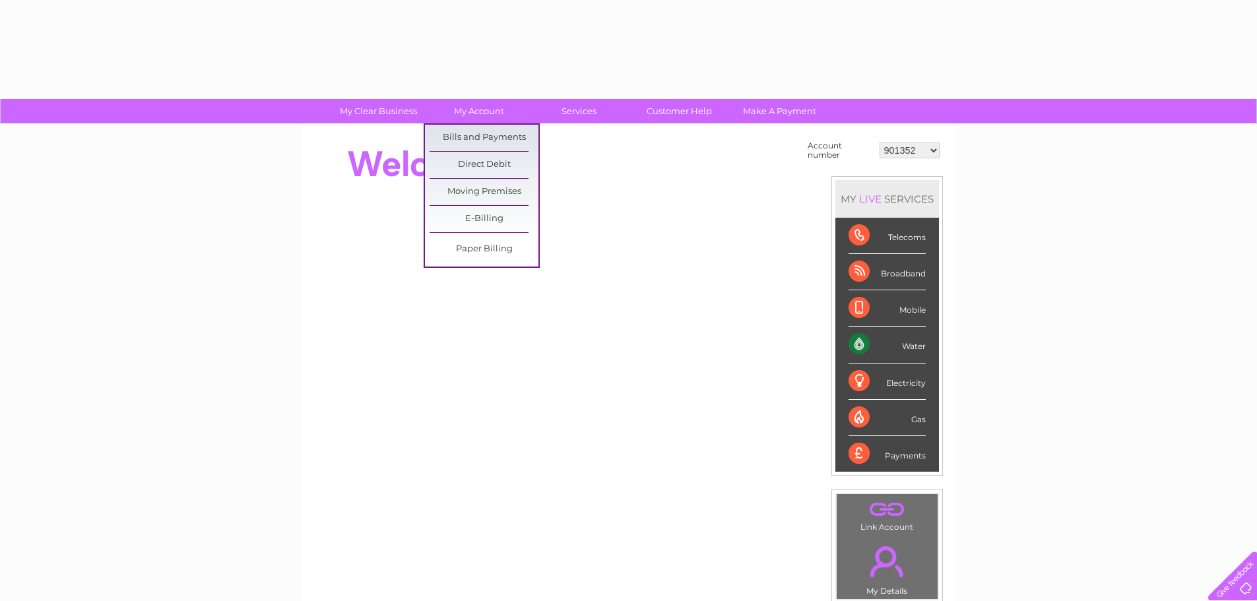  What do you see at coordinates (887, 308) in the screenshot?
I see `div: Mobile` at bounding box center [887, 308].